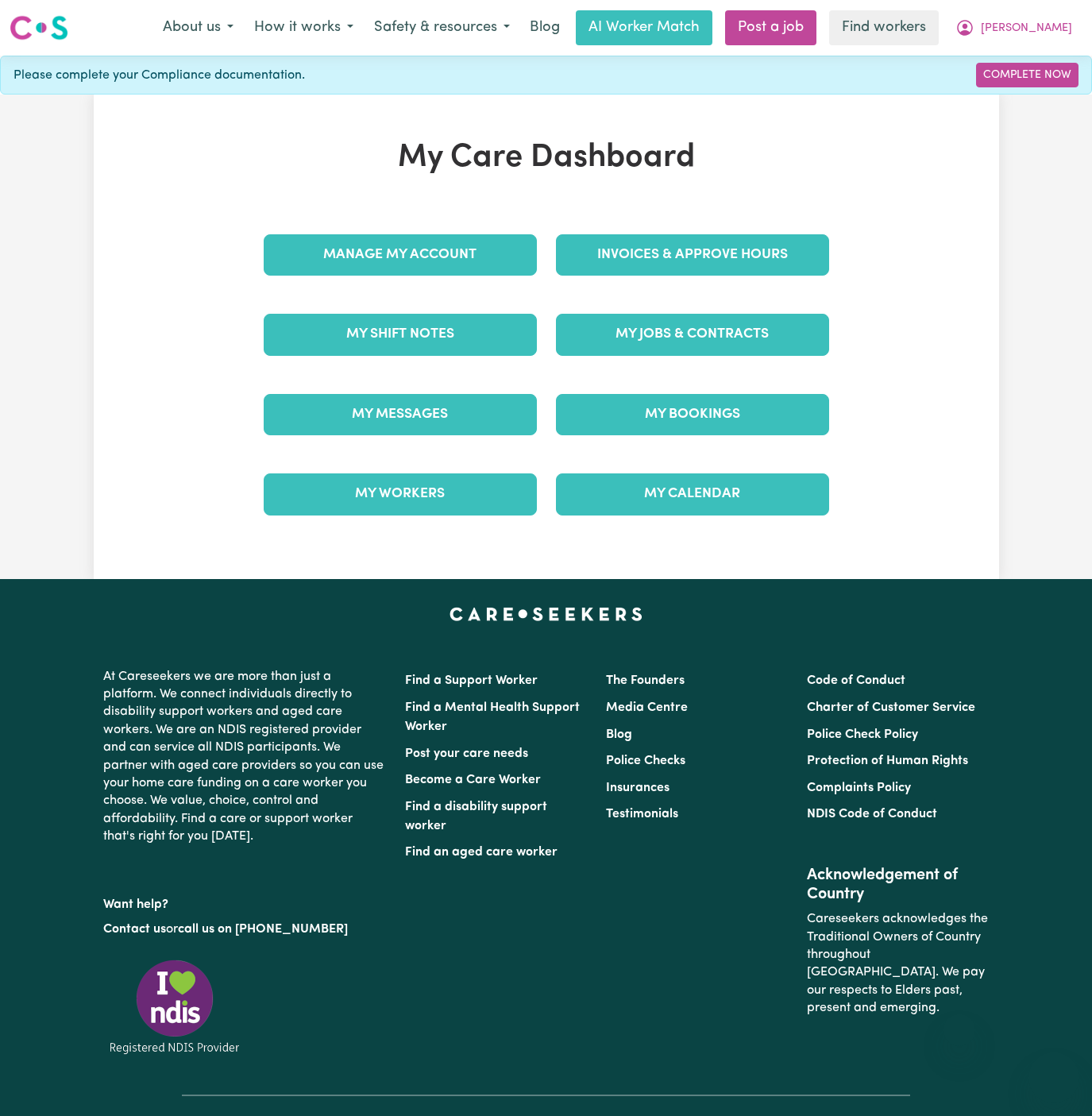 This screenshot has height=1116, width=1092. What do you see at coordinates (481, 852) in the screenshot?
I see `a: Find an aged care worker` at bounding box center [481, 852].